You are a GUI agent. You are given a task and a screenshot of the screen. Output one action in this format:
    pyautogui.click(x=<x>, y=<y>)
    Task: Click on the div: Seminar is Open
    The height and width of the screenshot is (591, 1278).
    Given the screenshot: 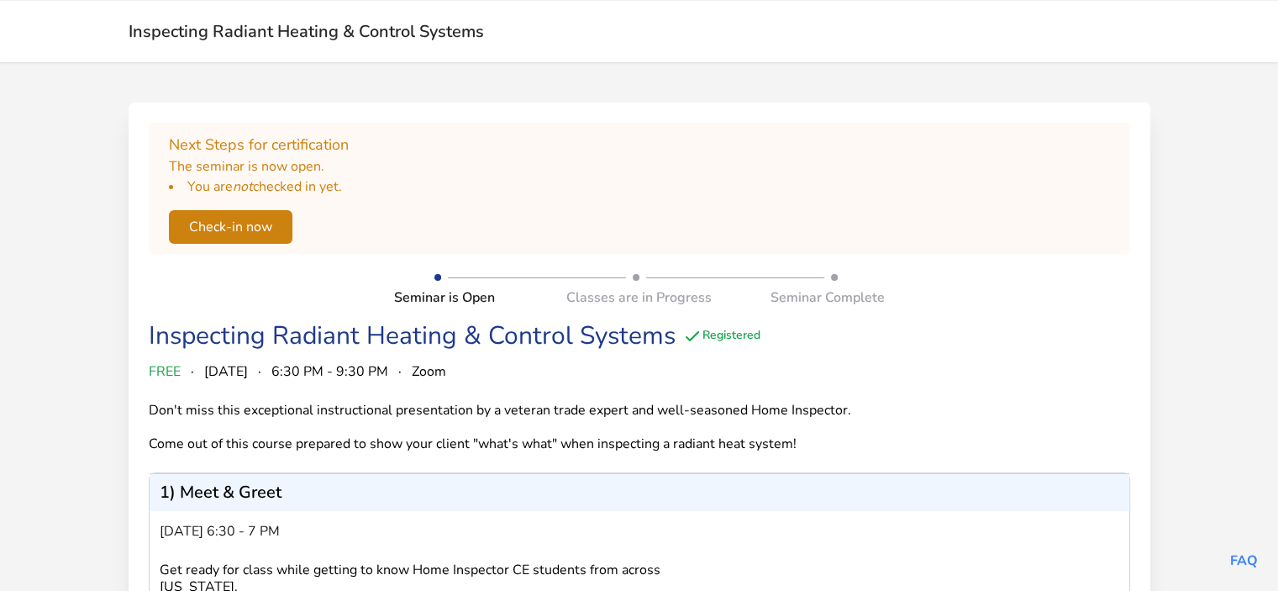 What is the action you would take?
    pyautogui.click(x=476, y=297)
    